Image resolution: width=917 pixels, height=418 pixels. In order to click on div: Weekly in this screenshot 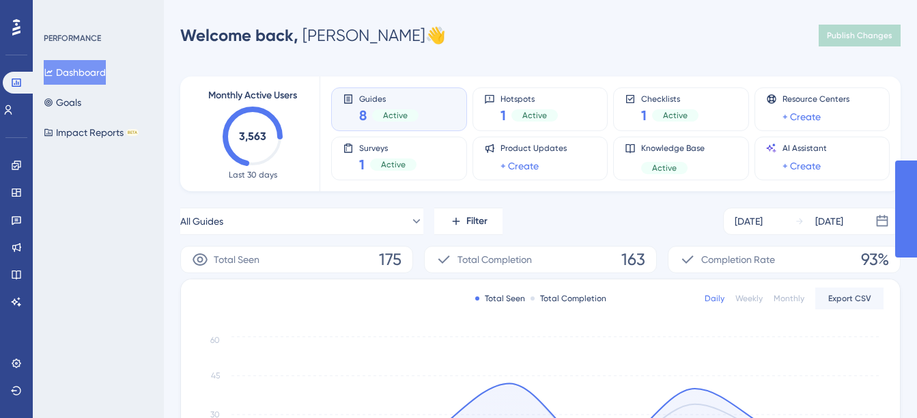, I will do `click(749, 298)`.